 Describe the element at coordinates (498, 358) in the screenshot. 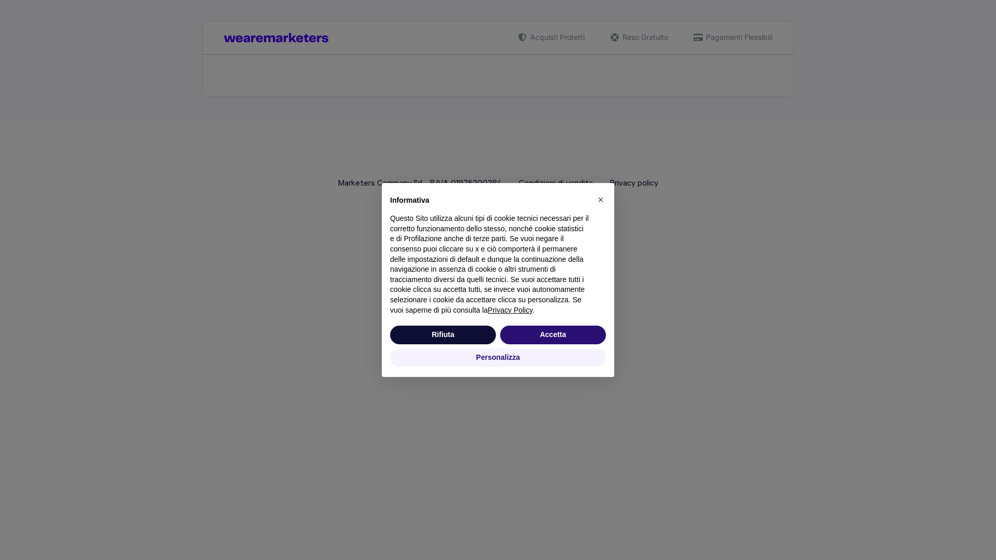

I see `button: Personalizza` at that location.